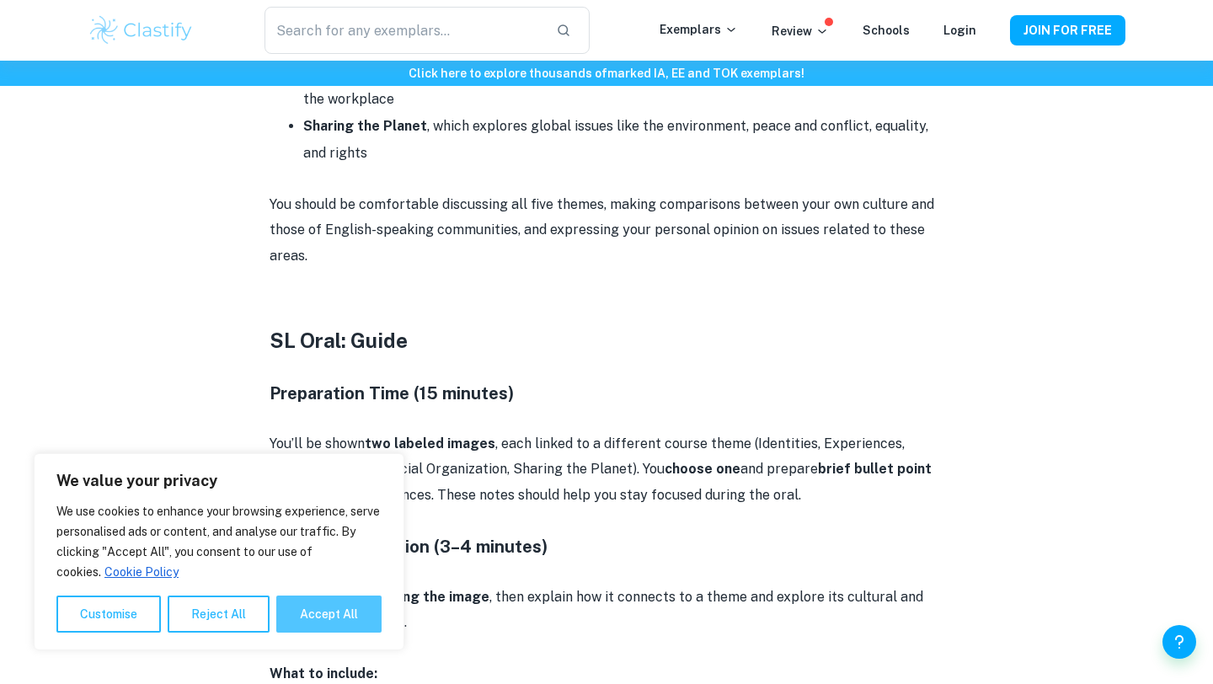 The height and width of the screenshot is (684, 1213). Describe the element at coordinates (365, 126) in the screenshot. I see `strong: Sharing the Planet` at that location.